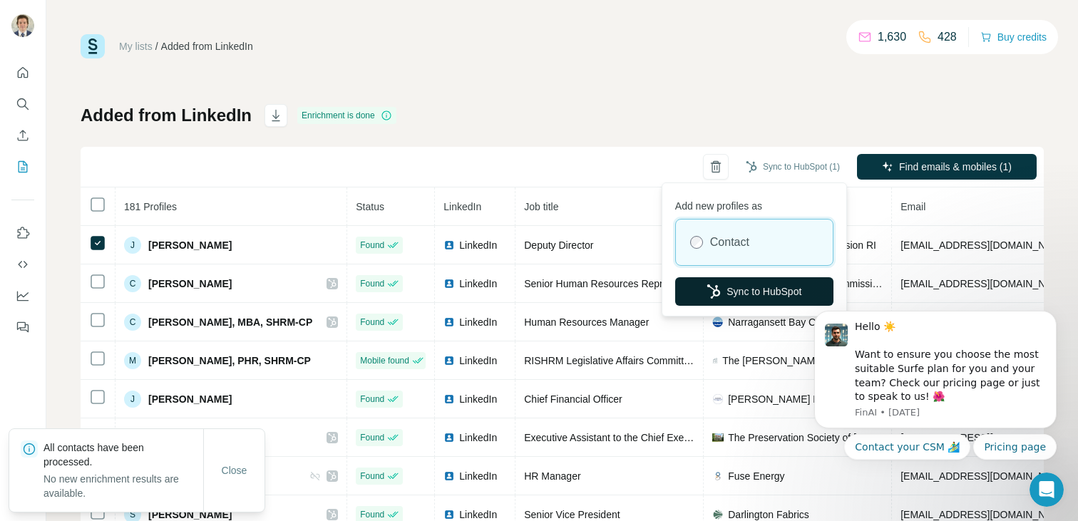 The image size is (1078, 521). What do you see at coordinates (23, 26) in the screenshot?
I see `img: Avatar` at bounding box center [23, 26].